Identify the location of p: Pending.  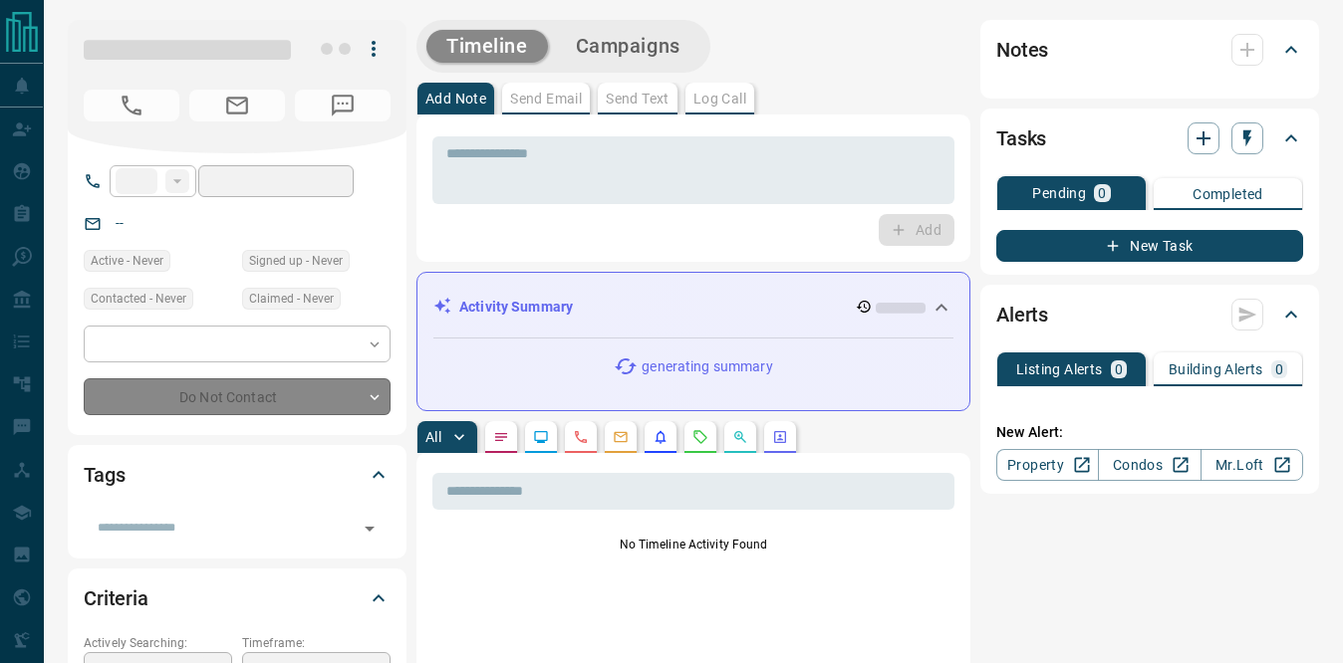
(1059, 193).